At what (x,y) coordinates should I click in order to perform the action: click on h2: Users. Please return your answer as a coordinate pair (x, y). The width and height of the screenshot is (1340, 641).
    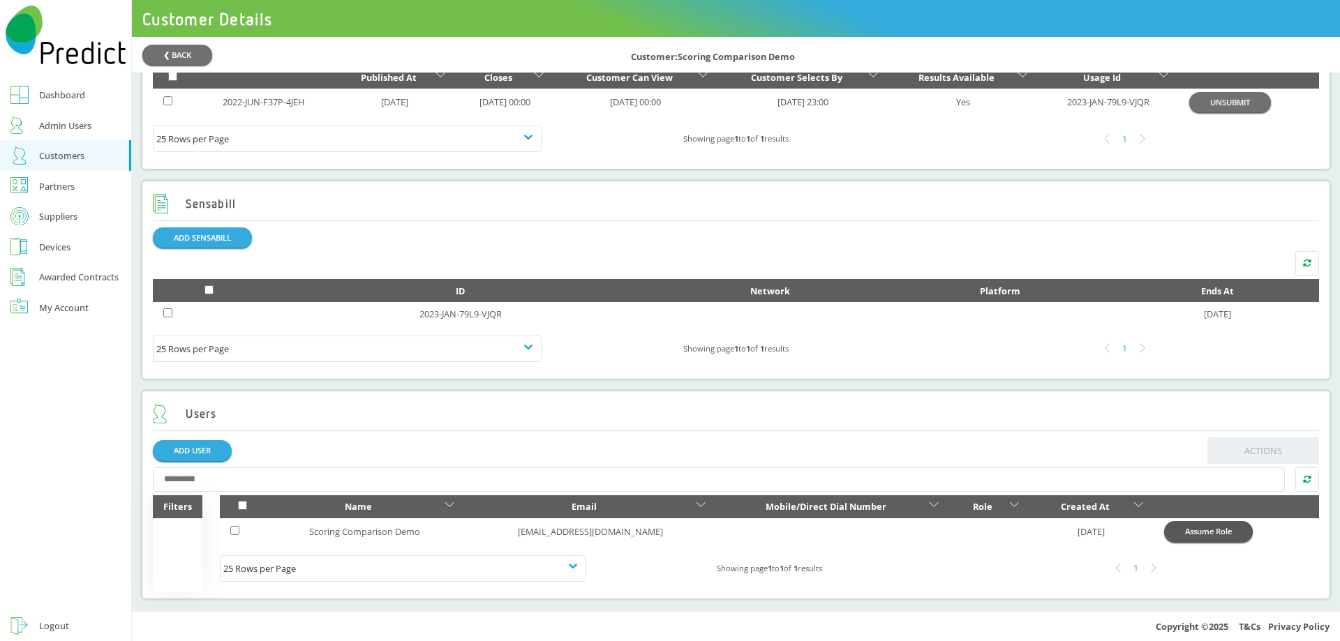
    Looking at the image, I should click on (185, 414).